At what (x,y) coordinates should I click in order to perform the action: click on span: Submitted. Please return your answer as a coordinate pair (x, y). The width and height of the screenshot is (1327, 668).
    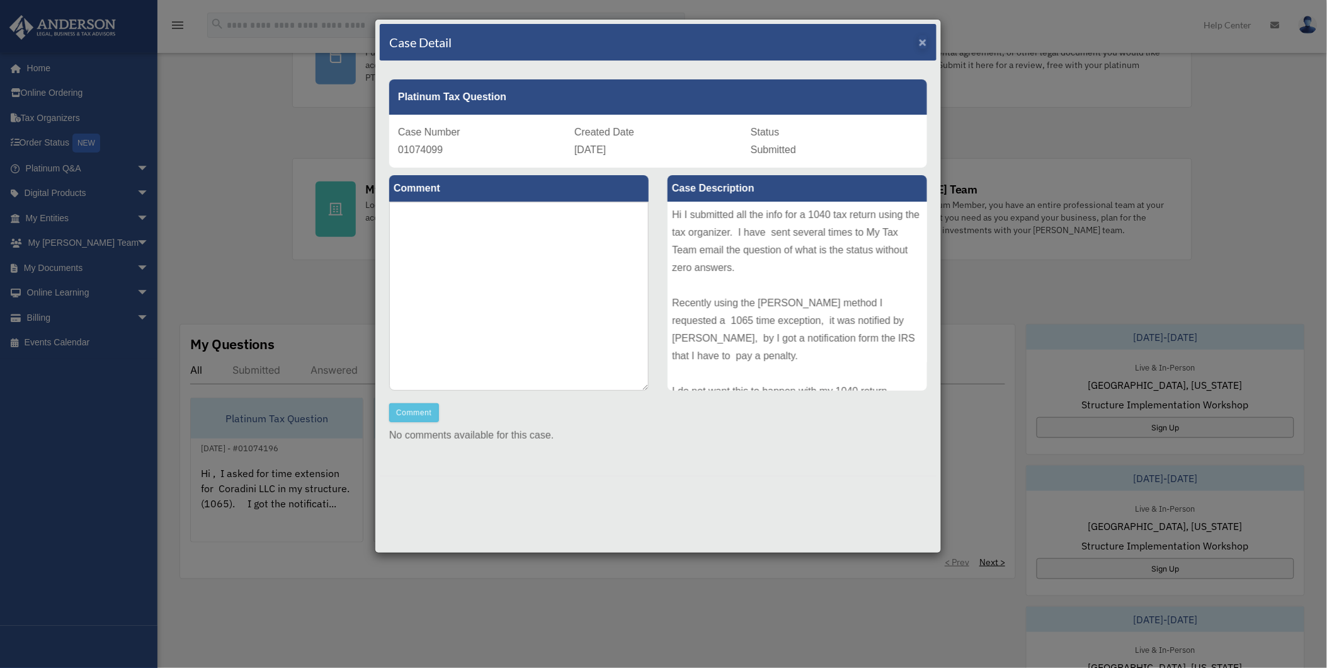
    Looking at the image, I should click on (774, 149).